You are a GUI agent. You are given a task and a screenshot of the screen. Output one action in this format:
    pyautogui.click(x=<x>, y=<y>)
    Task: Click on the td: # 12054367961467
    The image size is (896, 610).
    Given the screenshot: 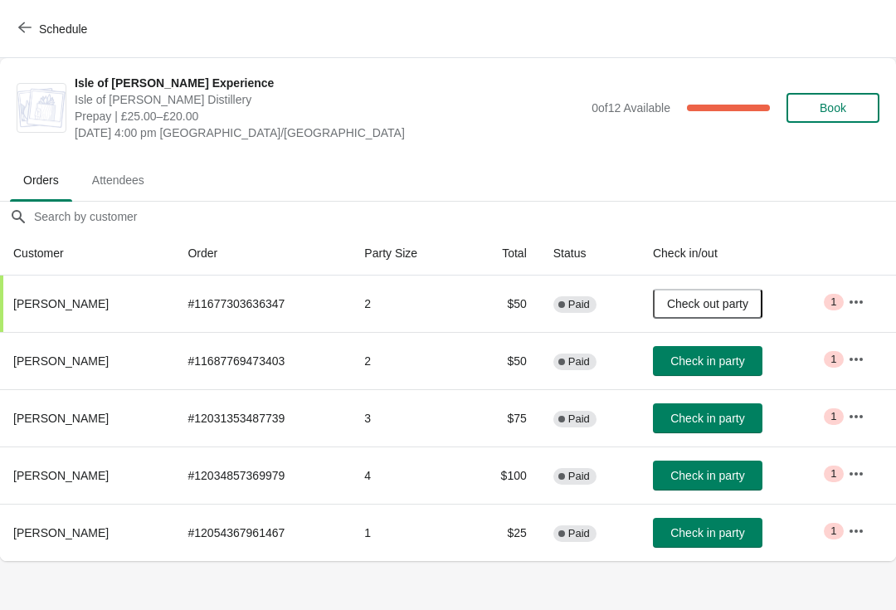 What is the action you would take?
    pyautogui.click(x=262, y=532)
    